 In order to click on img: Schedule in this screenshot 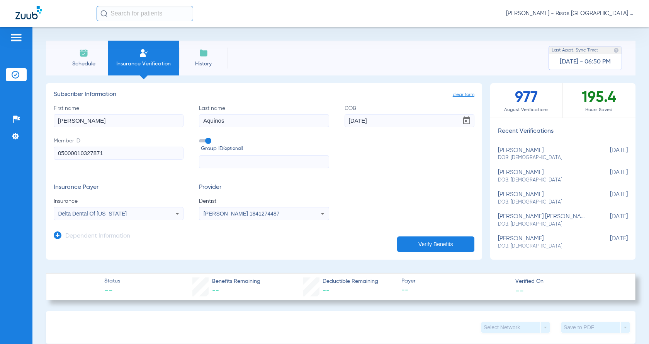, I will do `click(84, 53)`.